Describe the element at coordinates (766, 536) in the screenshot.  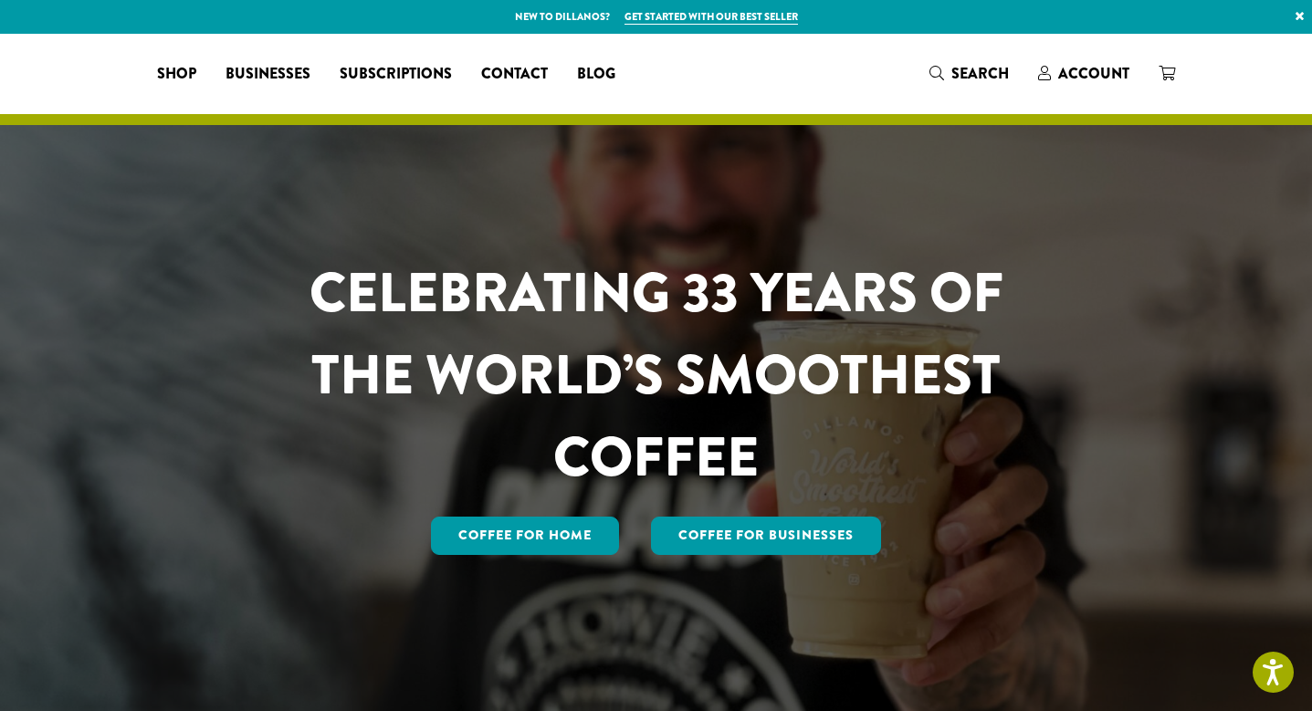
I see `a: Coffee For Businesses` at that location.